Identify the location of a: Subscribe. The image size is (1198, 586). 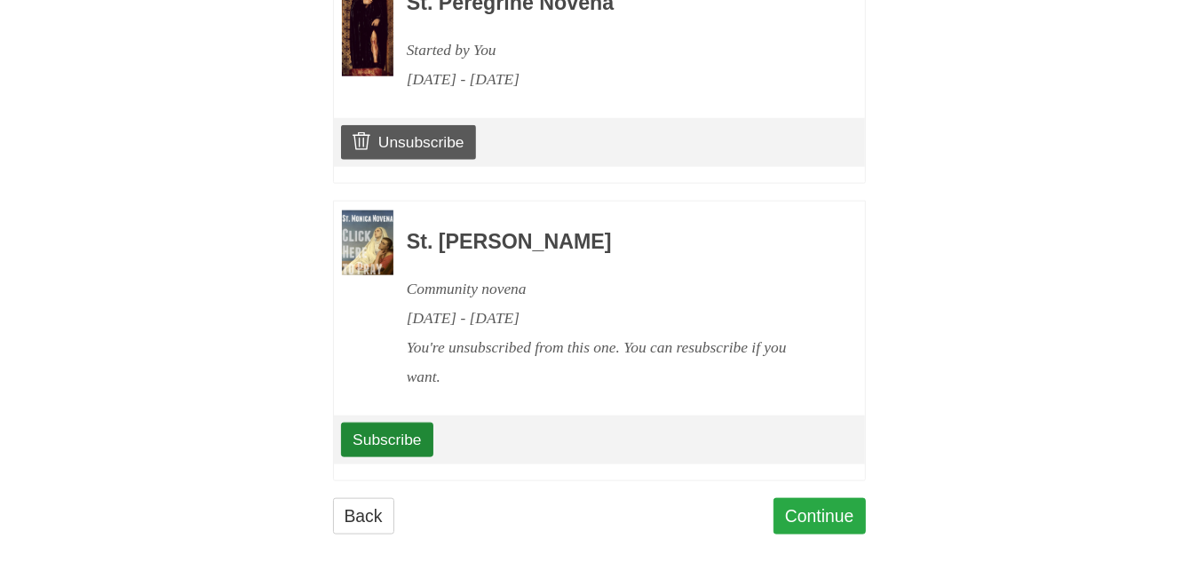
(386, 440).